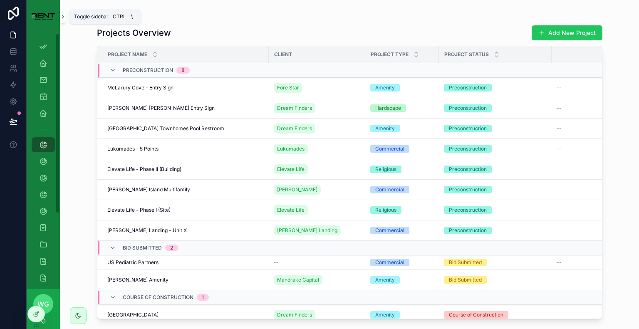  Describe the element at coordinates (567, 33) in the screenshot. I see `button: Add New Project` at that location.